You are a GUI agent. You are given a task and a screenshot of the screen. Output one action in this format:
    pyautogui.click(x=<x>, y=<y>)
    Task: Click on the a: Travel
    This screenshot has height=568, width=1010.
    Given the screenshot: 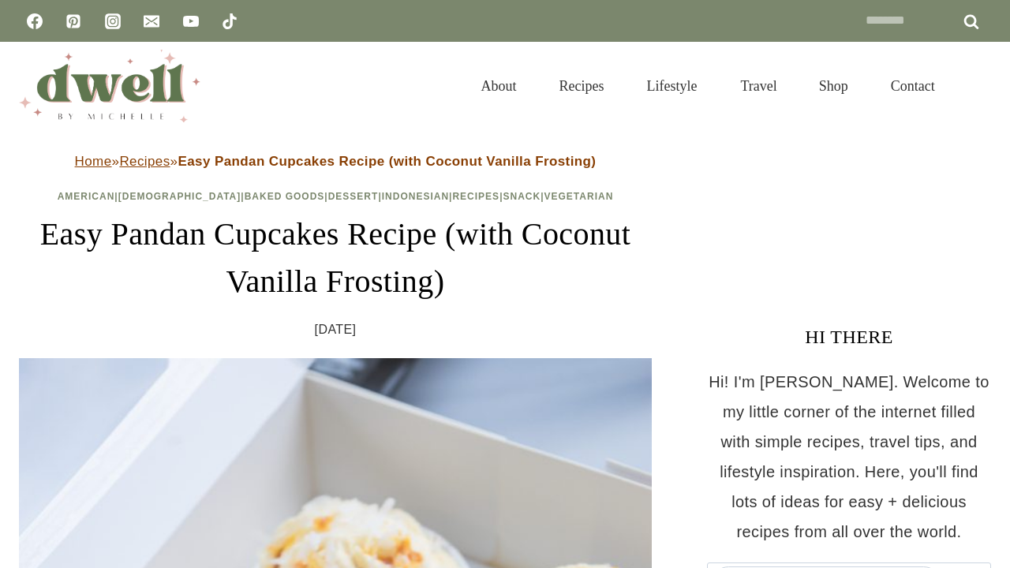 What is the action you would take?
    pyautogui.click(x=759, y=86)
    